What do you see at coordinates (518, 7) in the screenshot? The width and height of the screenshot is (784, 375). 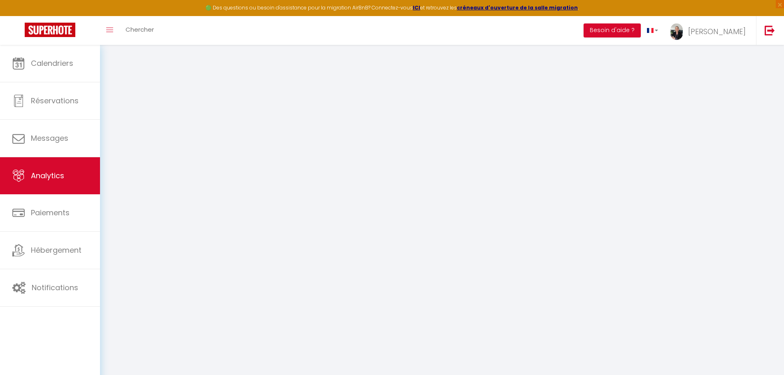 I see `strong: créneaux d'ouverture de la salle migration` at bounding box center [518, 7].